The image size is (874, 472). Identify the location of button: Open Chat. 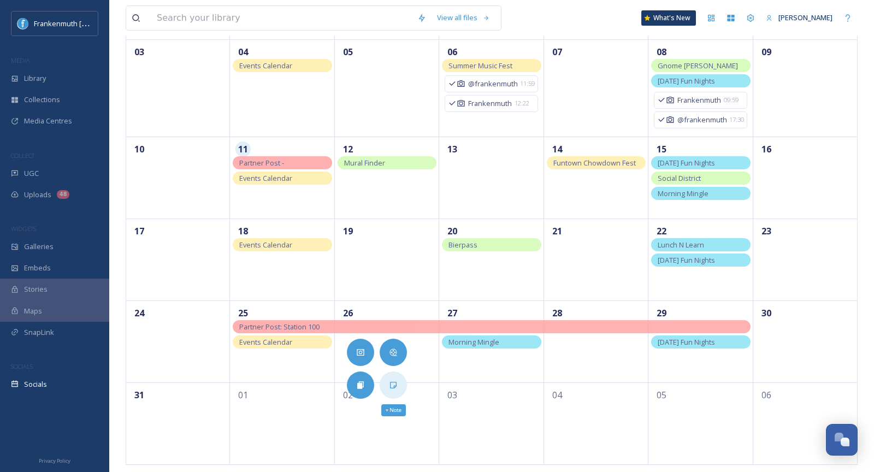
(842, 440).